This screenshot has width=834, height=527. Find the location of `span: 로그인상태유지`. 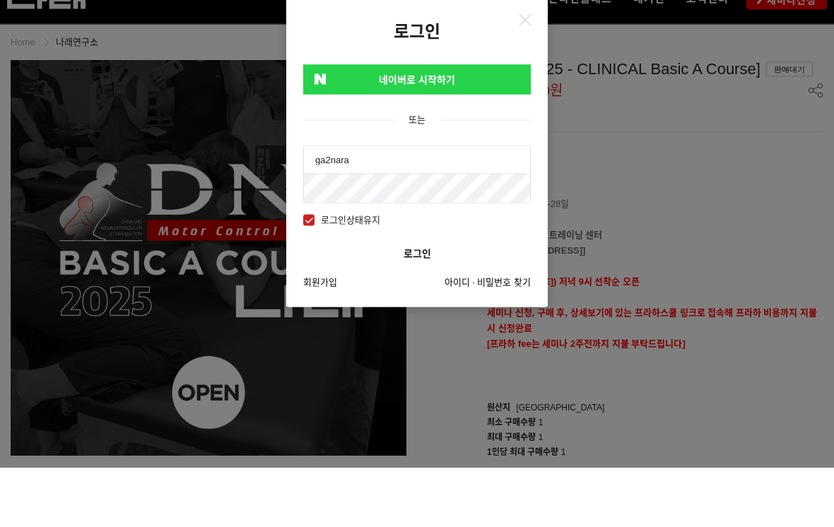

span: 로그인상태유지 is located at coordinates (341, 280).